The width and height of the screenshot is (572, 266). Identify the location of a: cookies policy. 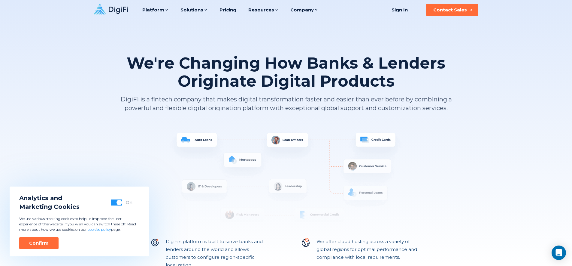
(99, 229).